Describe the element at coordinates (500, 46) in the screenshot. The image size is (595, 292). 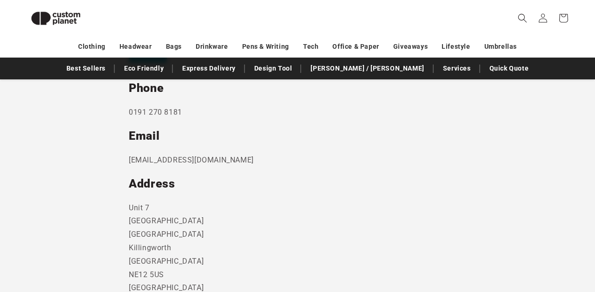
I see `a: Umbrellas` at that location.